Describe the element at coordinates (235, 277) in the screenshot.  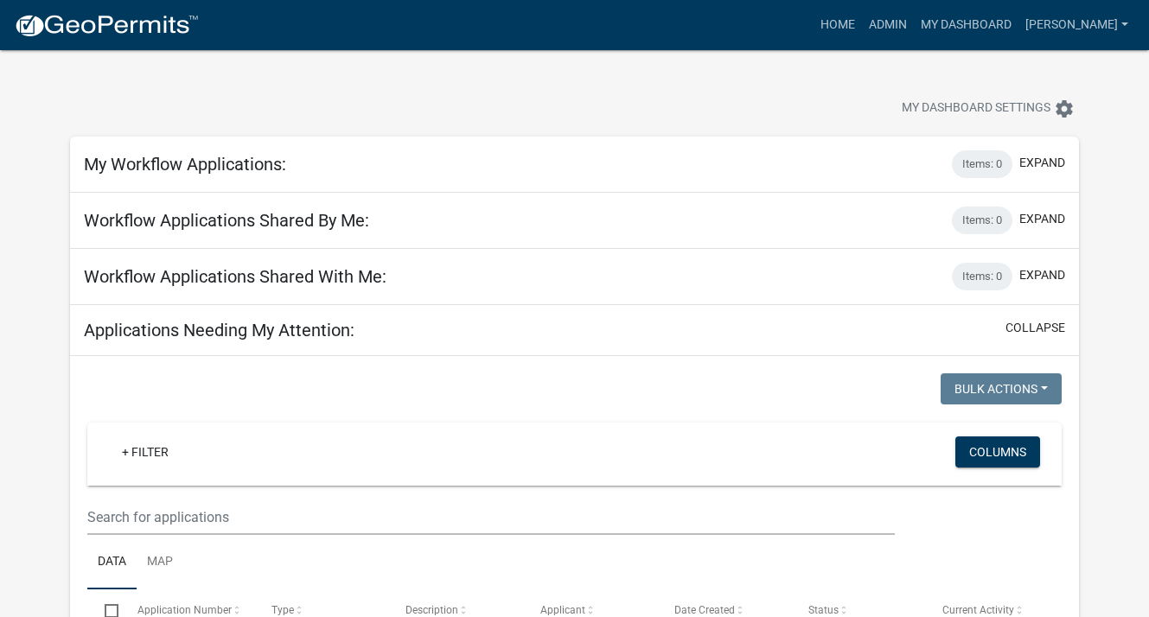
I see `h5: Workflow Applications Shared With Me:` at that location.